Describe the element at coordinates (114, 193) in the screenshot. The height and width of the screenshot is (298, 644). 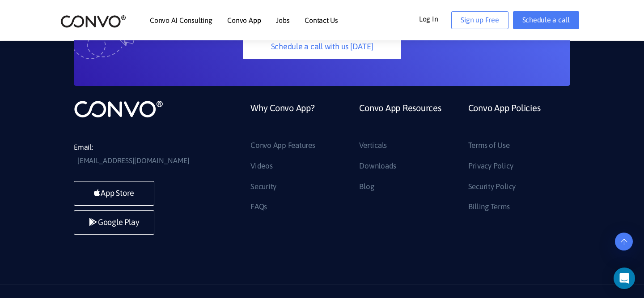
I see `a: App Store` at that location.